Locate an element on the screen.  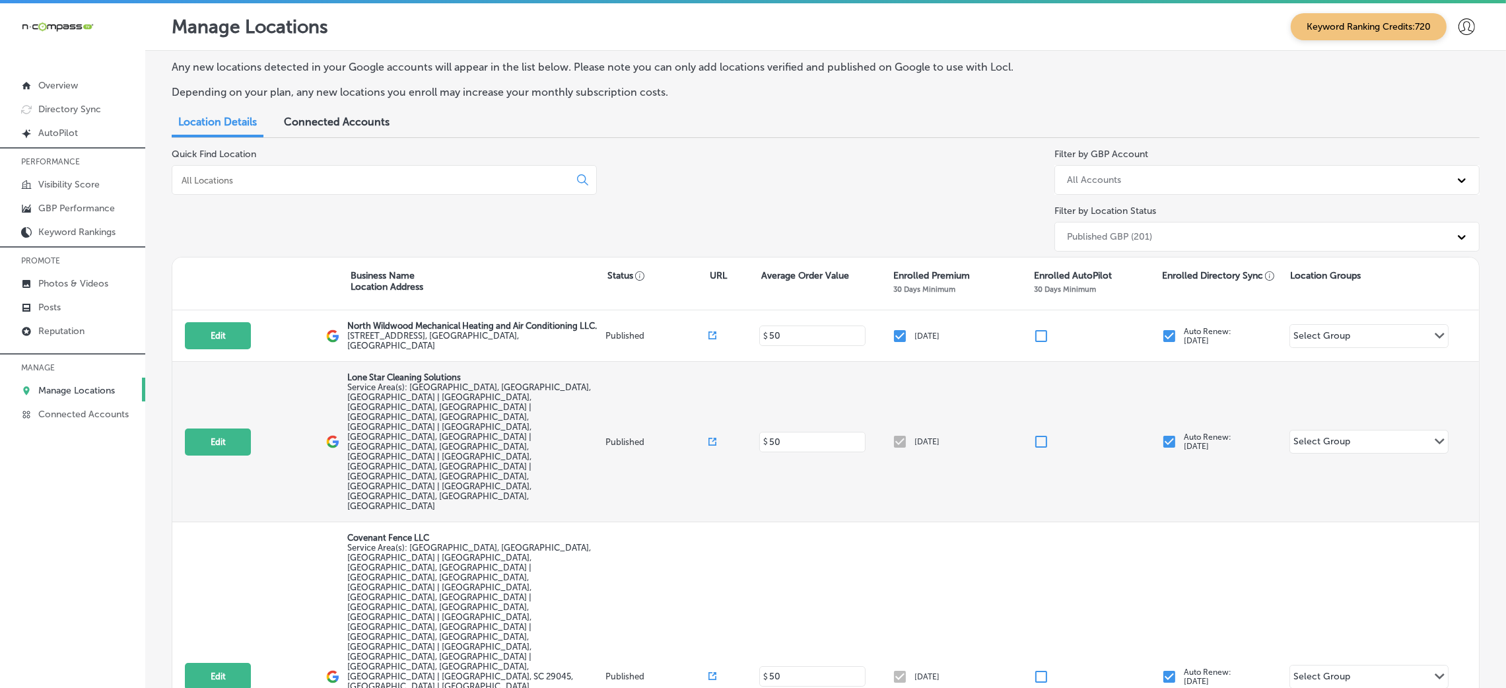
p: Average Order Value is located at coordinates (805, 275).